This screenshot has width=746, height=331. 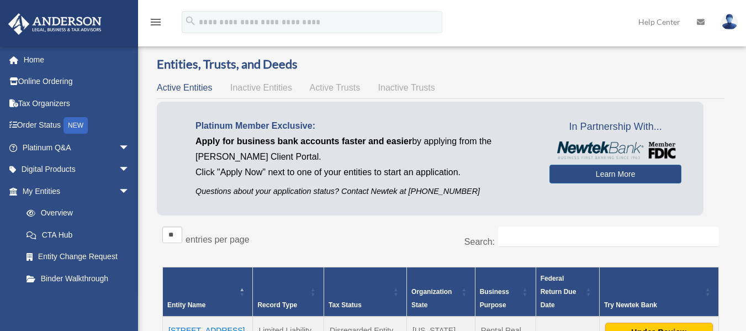 What do you see at coordinates (730, 22) in the screenshot?
I see `img: User Pic` at bounding box center [730, 22].